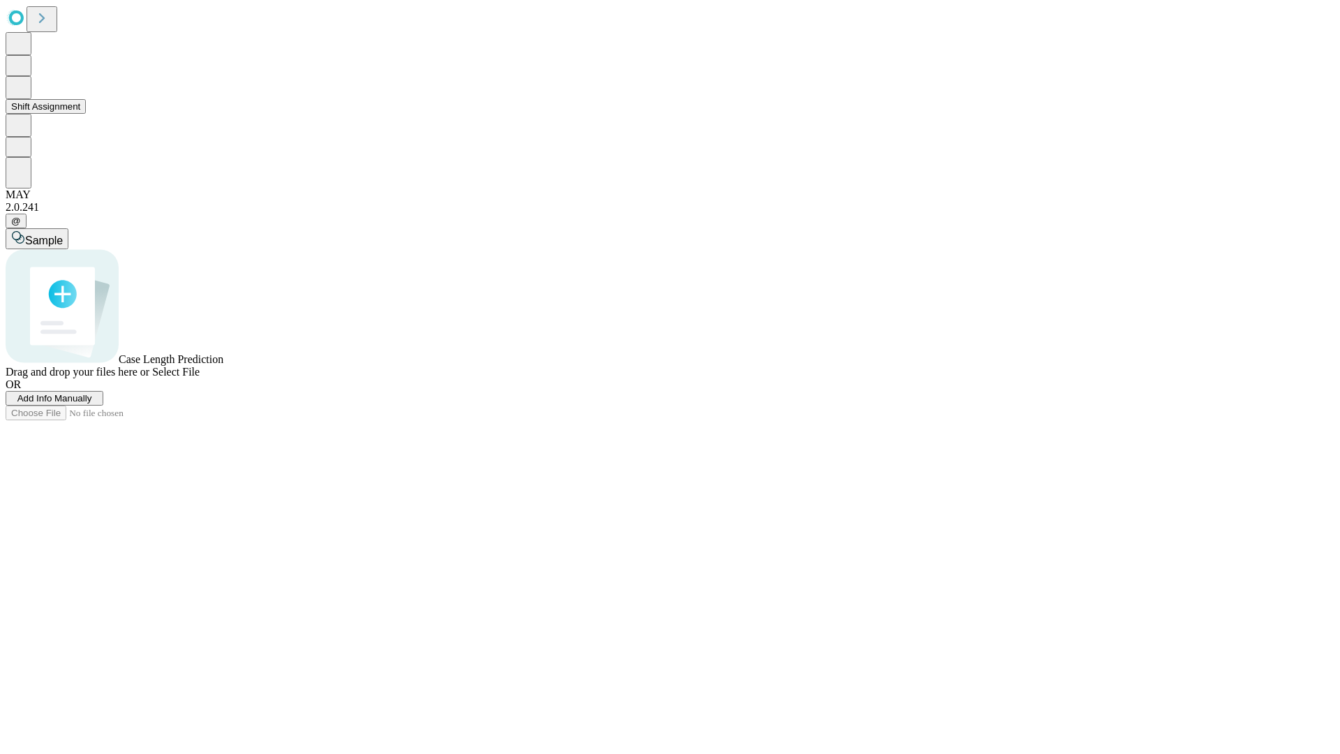 This screenshot has width=1340, height=754. What do you see at coordinates (176, 371) in the screenshot?
I see `span: Select File` at bounding box center [176, 371].